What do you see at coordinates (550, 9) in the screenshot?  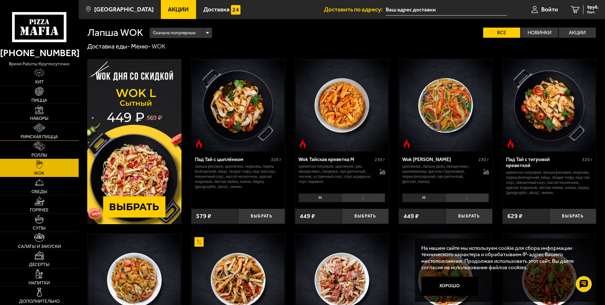 I see `span: Войти` at bounding box center [550, 9].